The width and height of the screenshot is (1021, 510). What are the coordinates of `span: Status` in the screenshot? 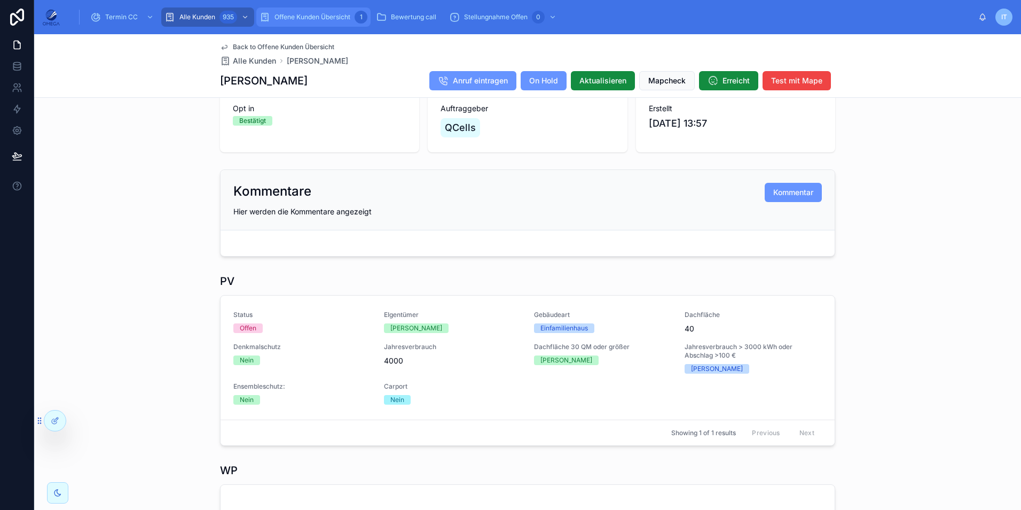 It's located at (302, 315).